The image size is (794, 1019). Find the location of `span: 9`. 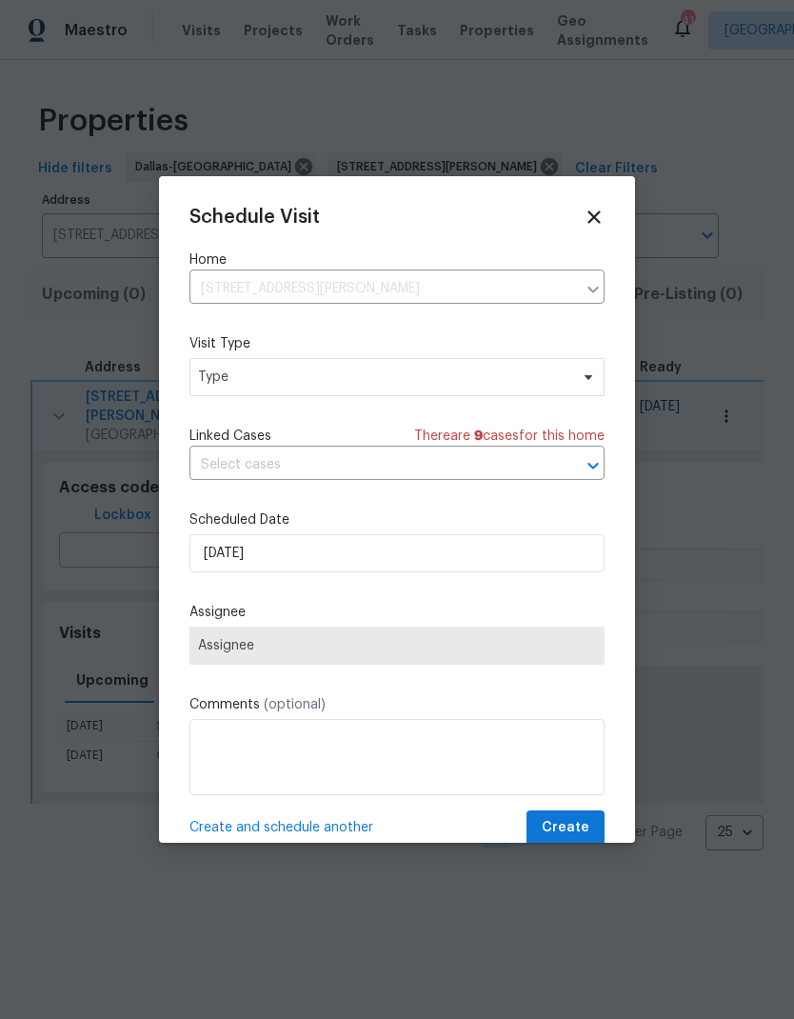

span: 9 is located at coordinates (478, 436).